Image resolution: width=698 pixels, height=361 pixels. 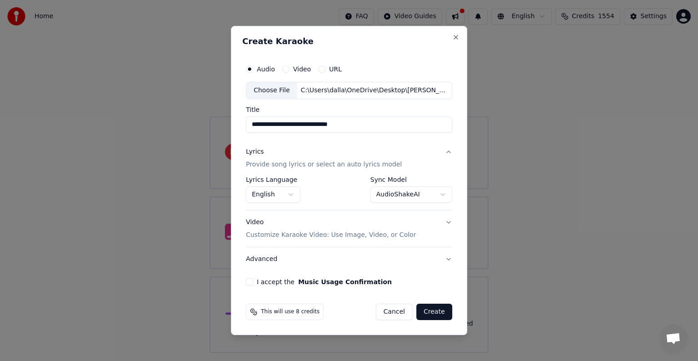 I want to click on div: Lyrics, so click(x=254, y=152).